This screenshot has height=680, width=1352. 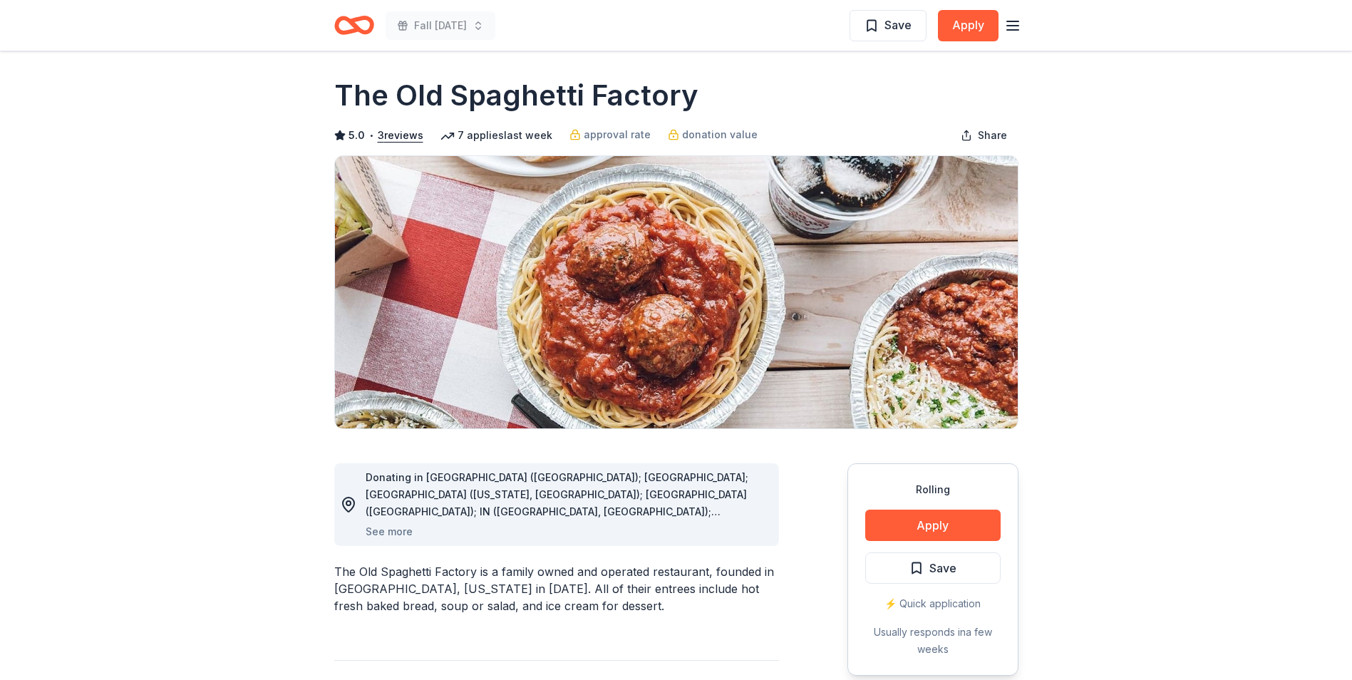 What do you see at coordinates (713, 135) in the screenshot?
I see `a: donation value` at bounding box center [713, 135].